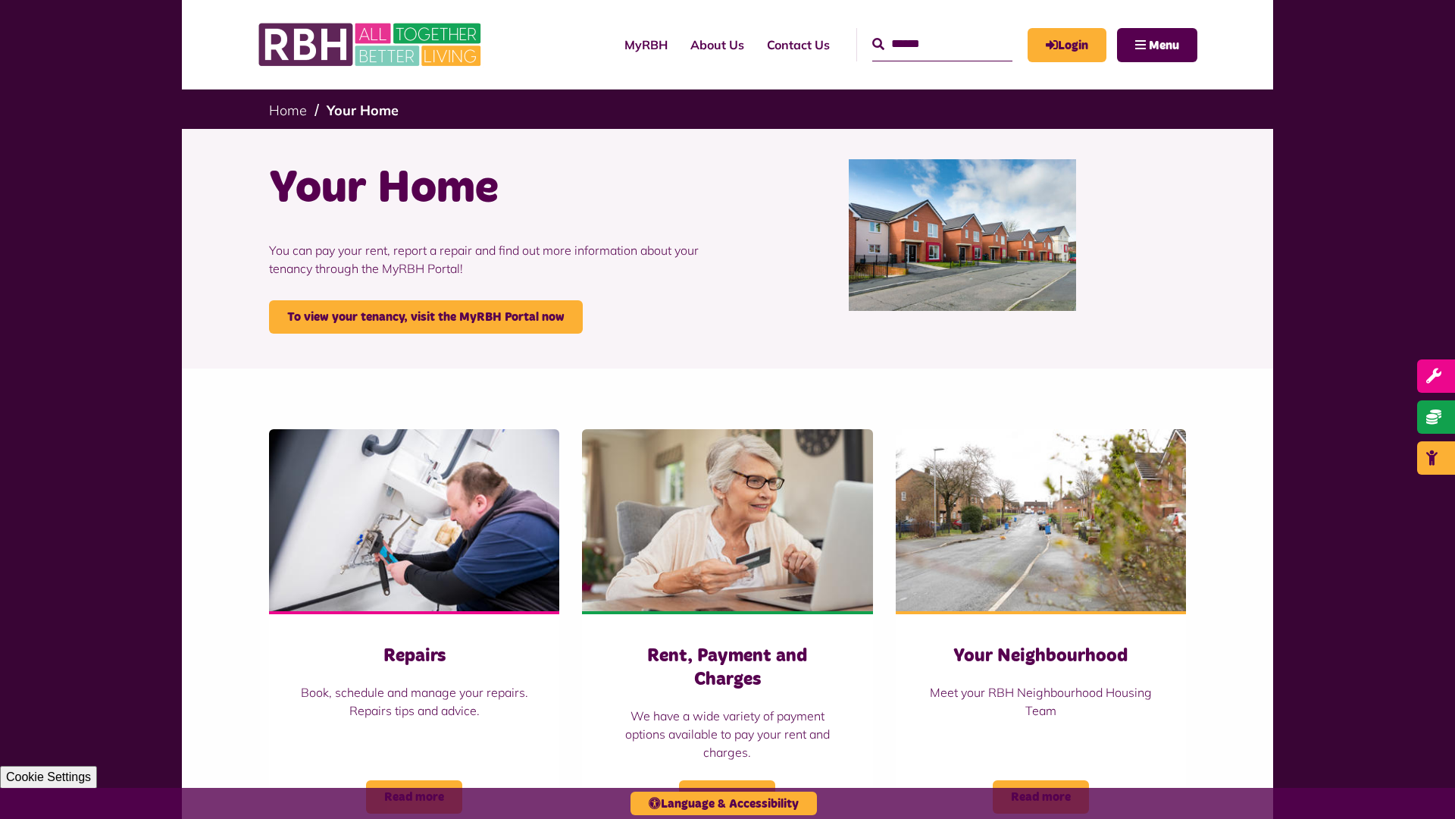  Describe the element at coordinates (426, 317) in the screenshot. I see `a: To view your tenancy, visit the MyRBH Portal now` at that location.